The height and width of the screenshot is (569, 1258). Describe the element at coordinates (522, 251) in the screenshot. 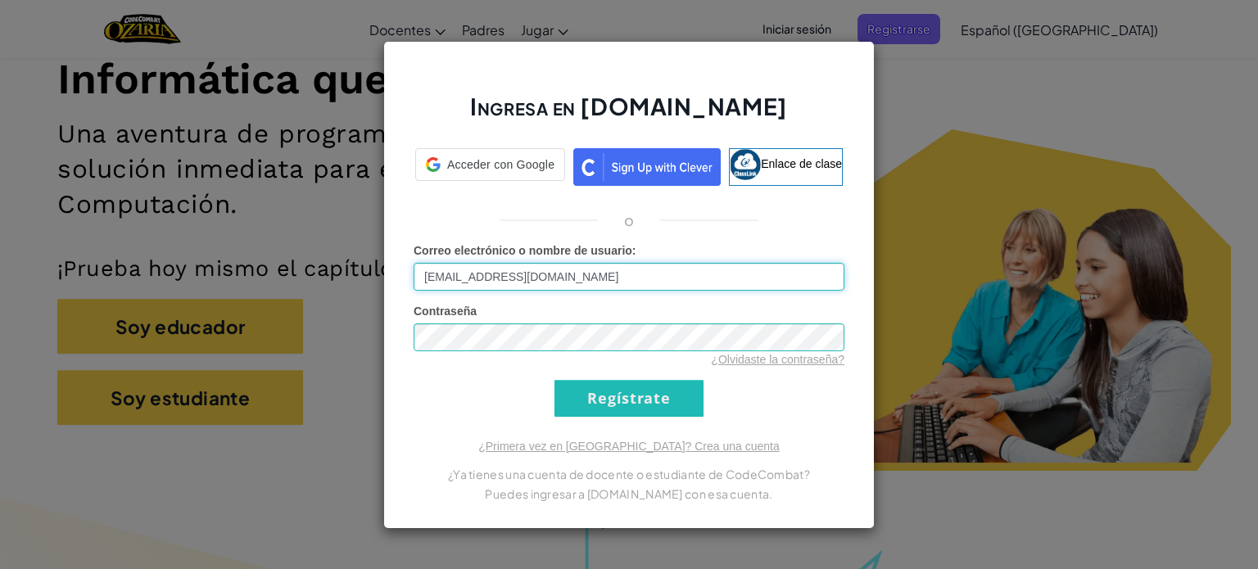

I see `font: Correo electrónico o nombre de usuario` at that location.